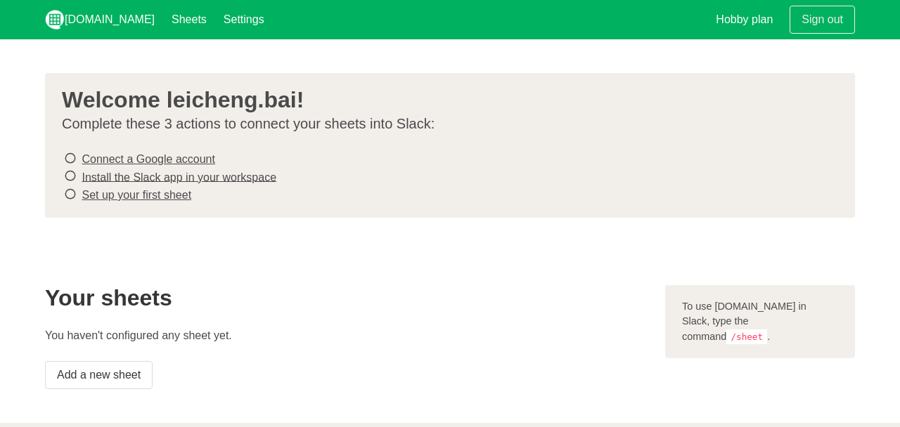  What do you see at coordinates (444, 100) in the screenshot?
I see `h3: Welcome leicheng.​bai!` at bounding box center [444, 100].